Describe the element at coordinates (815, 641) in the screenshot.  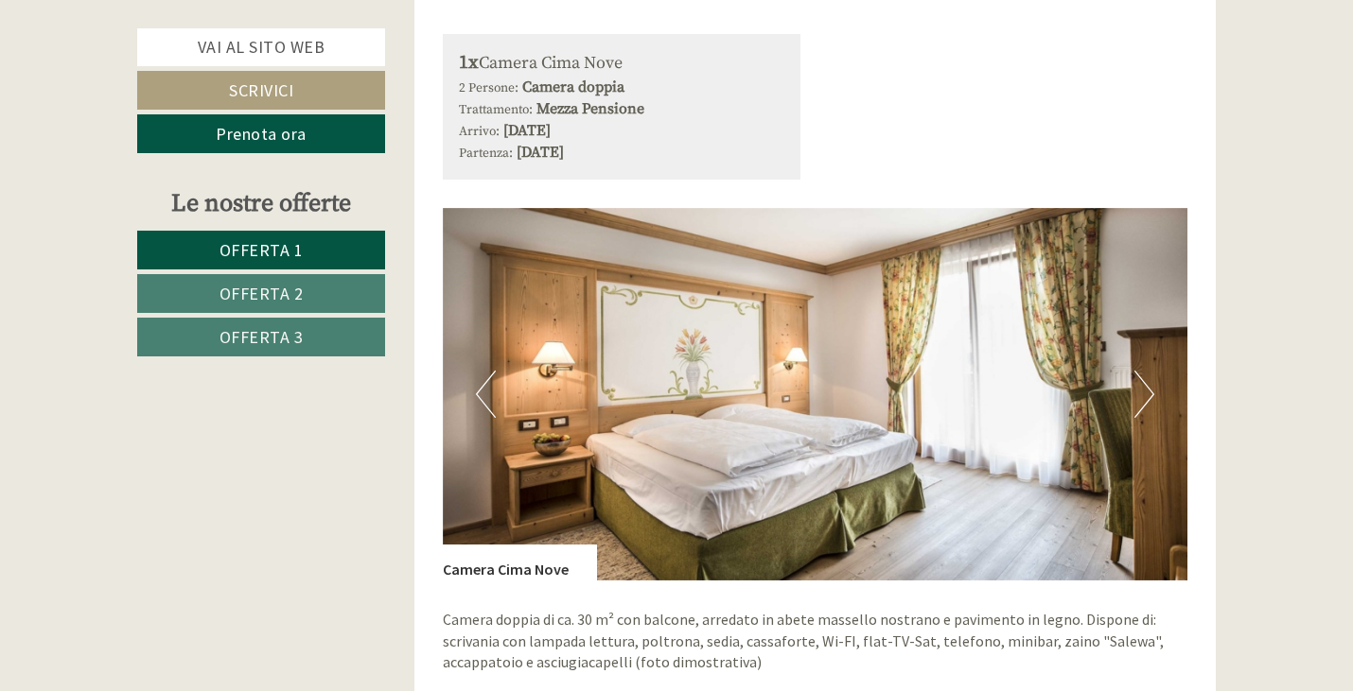
I see `p: Camera doppia di ca. 30 m² con balcone, arredato in abete massello nostrano e pavimento in legno....` at that location.